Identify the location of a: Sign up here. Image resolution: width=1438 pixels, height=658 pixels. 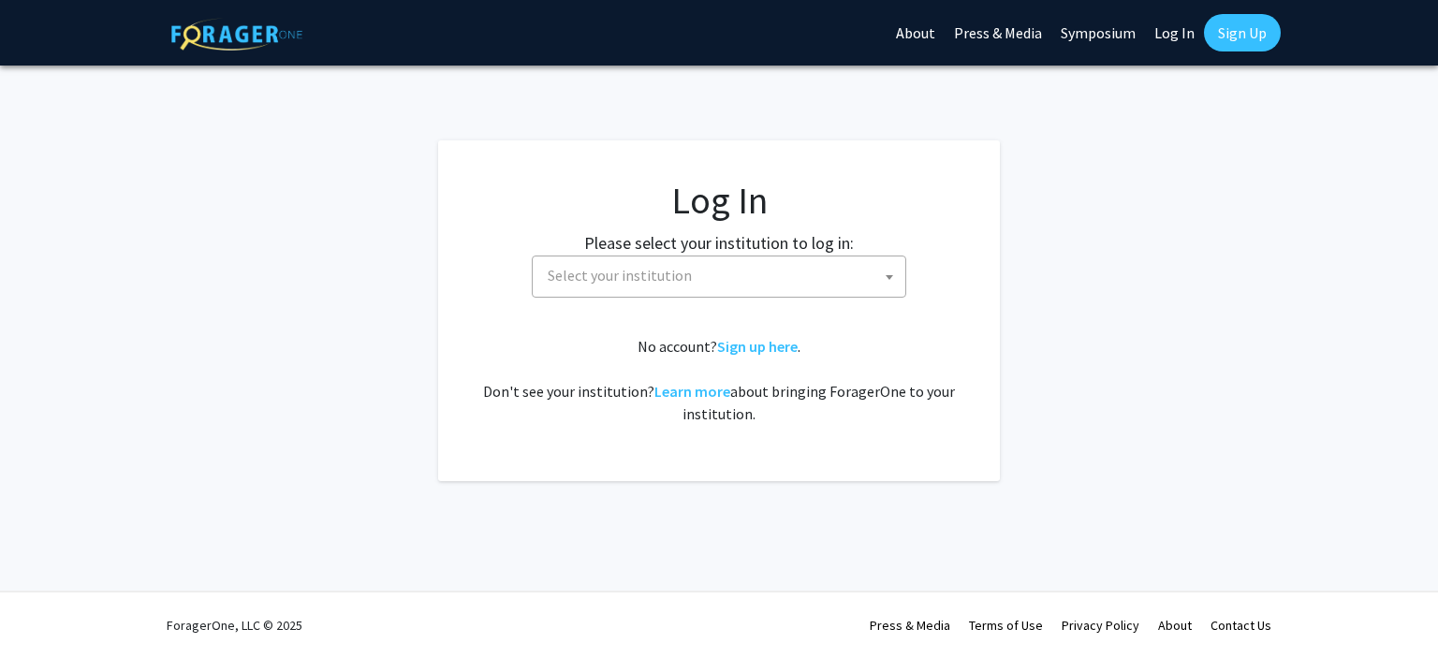
(757, 346).